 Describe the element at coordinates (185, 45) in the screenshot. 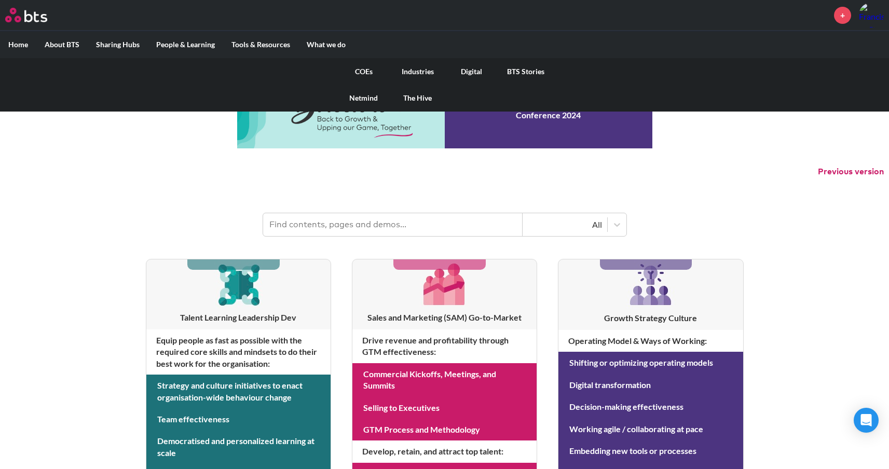

I see `label: People & Learning` at that location.